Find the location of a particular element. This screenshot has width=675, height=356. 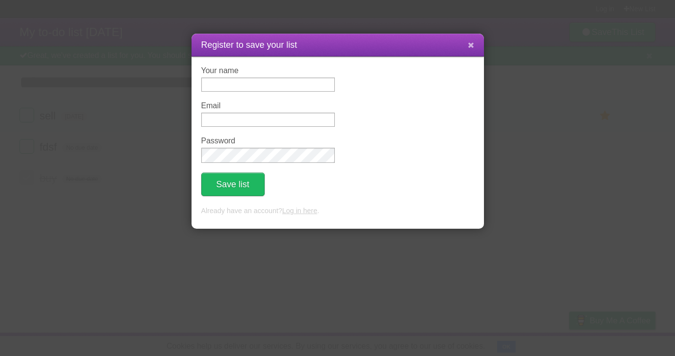

label: Your name is located at coordinates (268, 71).